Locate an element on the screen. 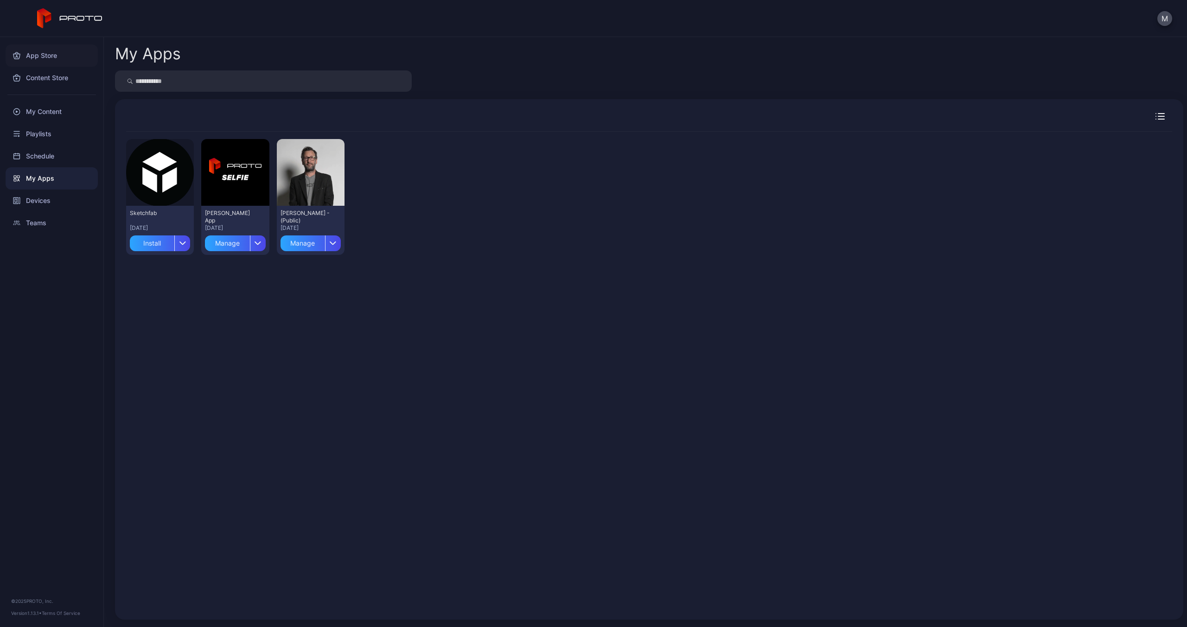  button: Install is located at coordinates (160, 242).